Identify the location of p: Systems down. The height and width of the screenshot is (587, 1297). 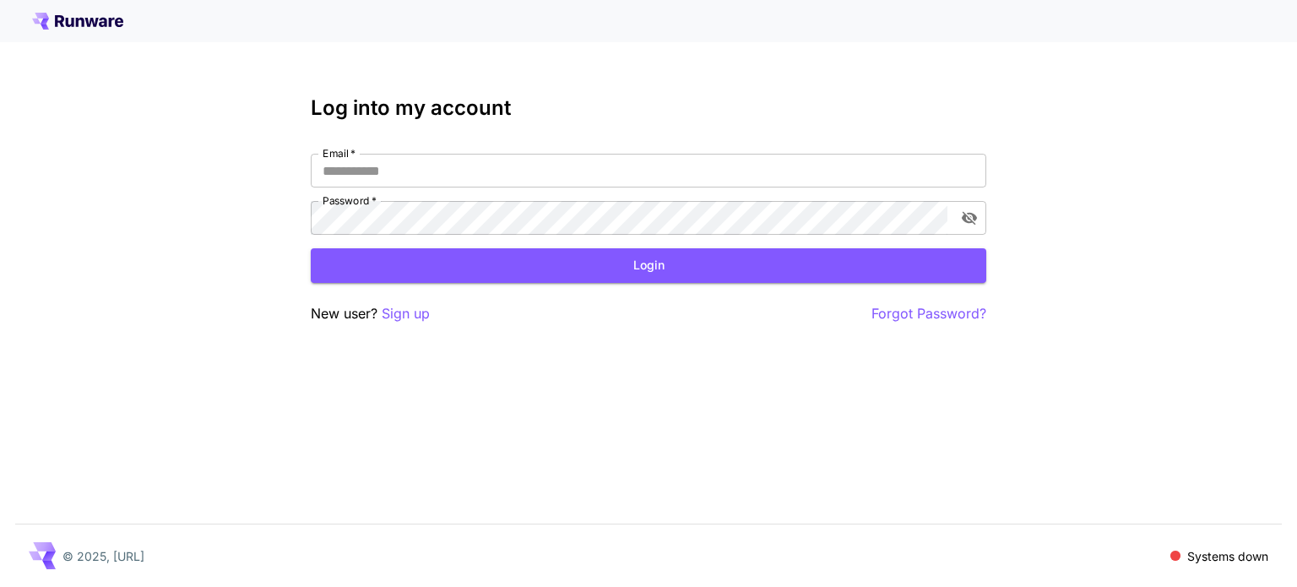
(1228, 556).